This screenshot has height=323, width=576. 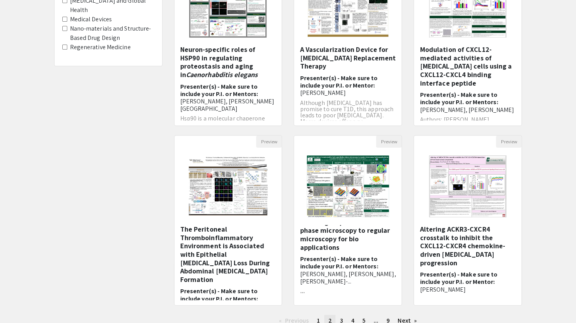 What do you see at coordinates (222, 121) in the screenshot?
I see `span: Hsp90 is a molecular chaperone prote...` at bounding box center [222, 121].